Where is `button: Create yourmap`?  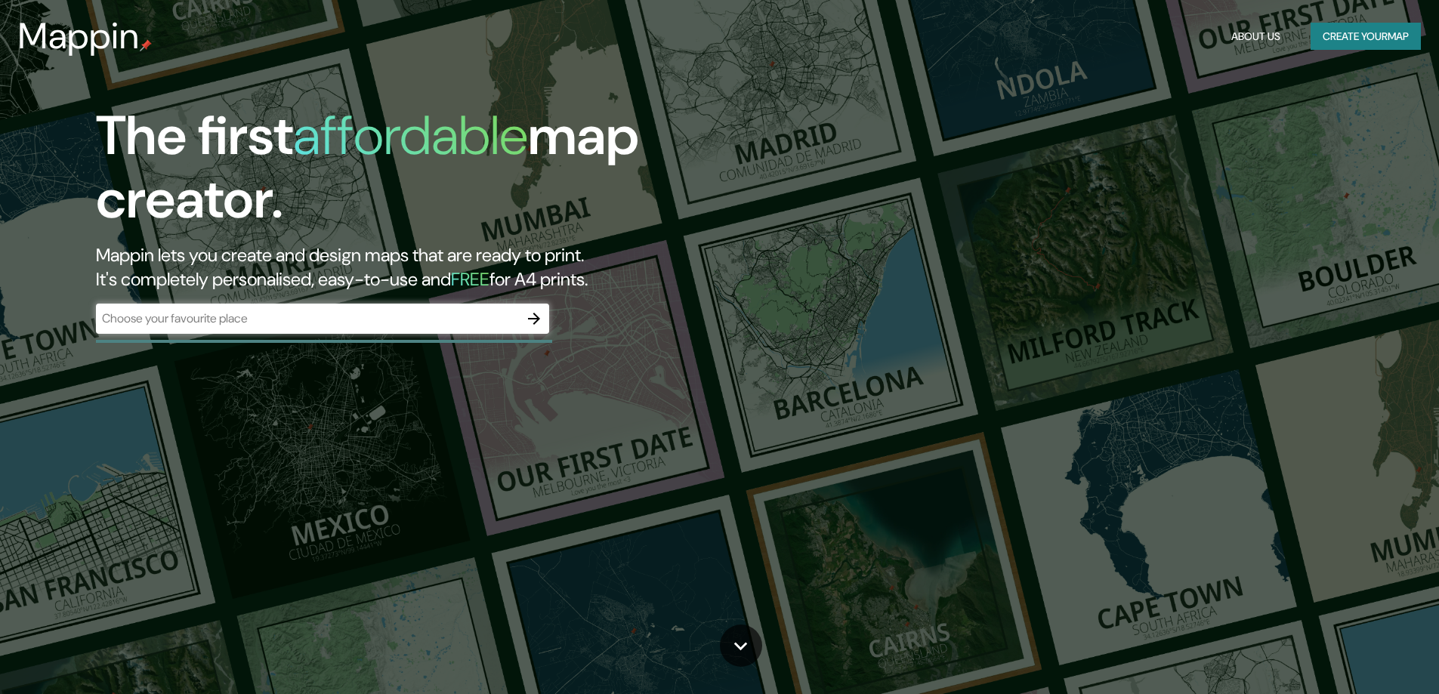 button: Create yourmap is located at coordinates (1366, 36).